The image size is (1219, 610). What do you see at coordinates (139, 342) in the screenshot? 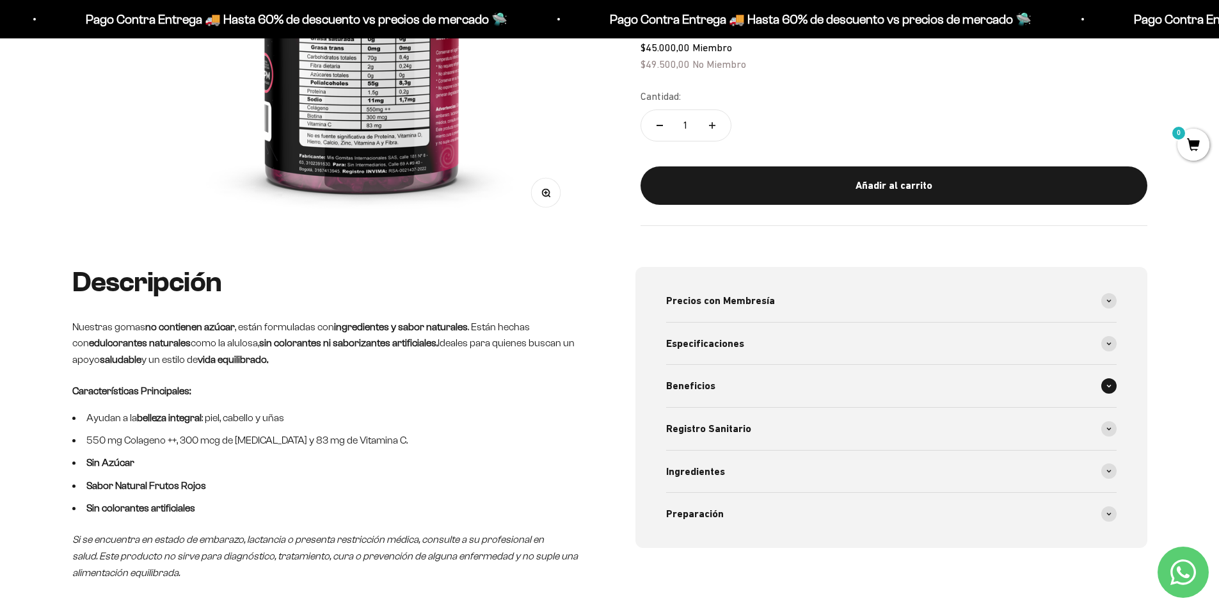
I see `strong: edulcorantes naturales` at bounding box center [139, 342].